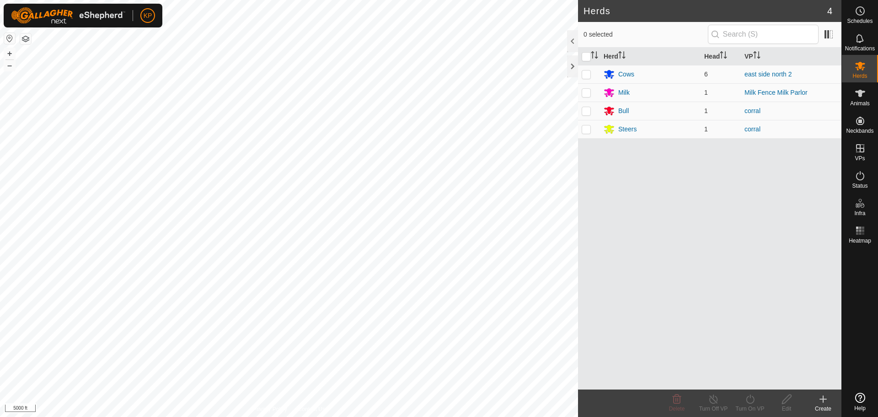  What do you see at coordinates (769, 74) in the screenshot?
I see `a: east side north 2` at bounding box center [769, 74].